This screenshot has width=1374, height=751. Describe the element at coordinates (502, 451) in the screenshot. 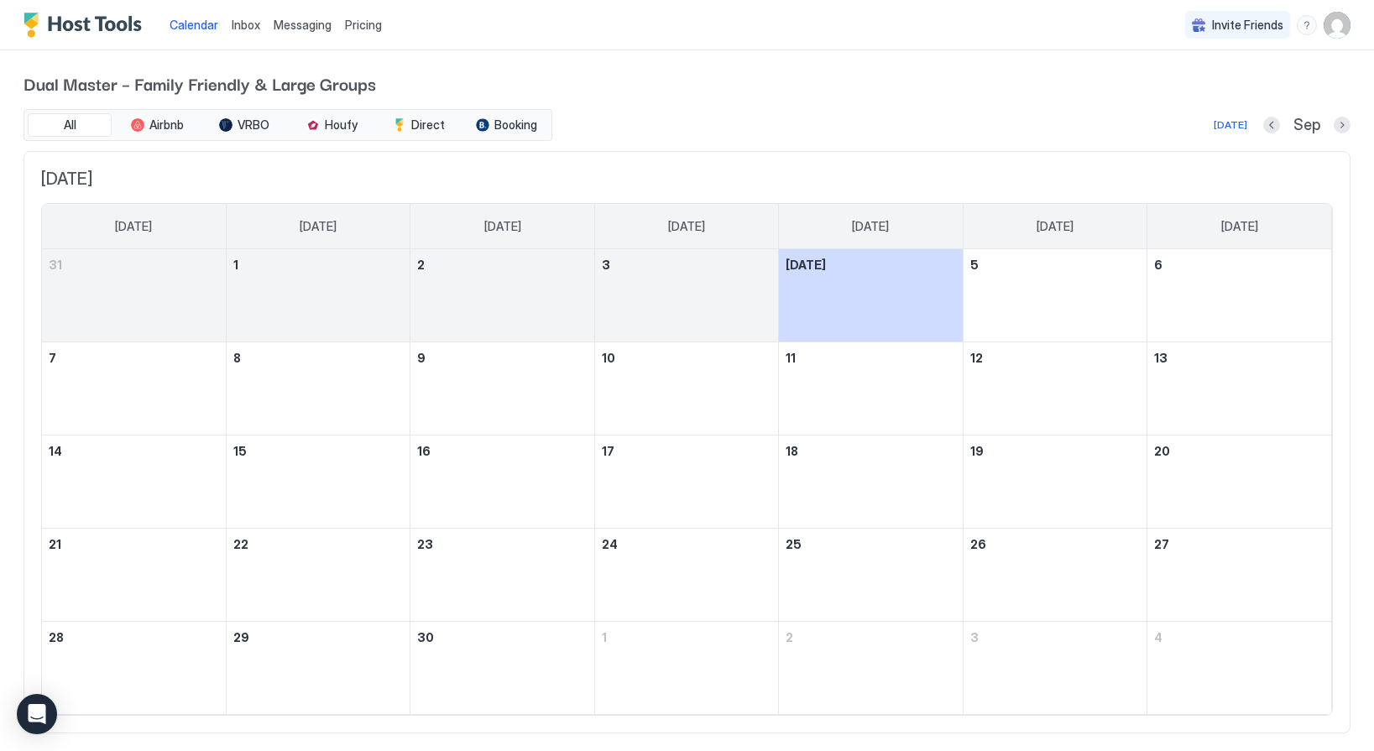

I see `a: September 16, 2025` at that location.